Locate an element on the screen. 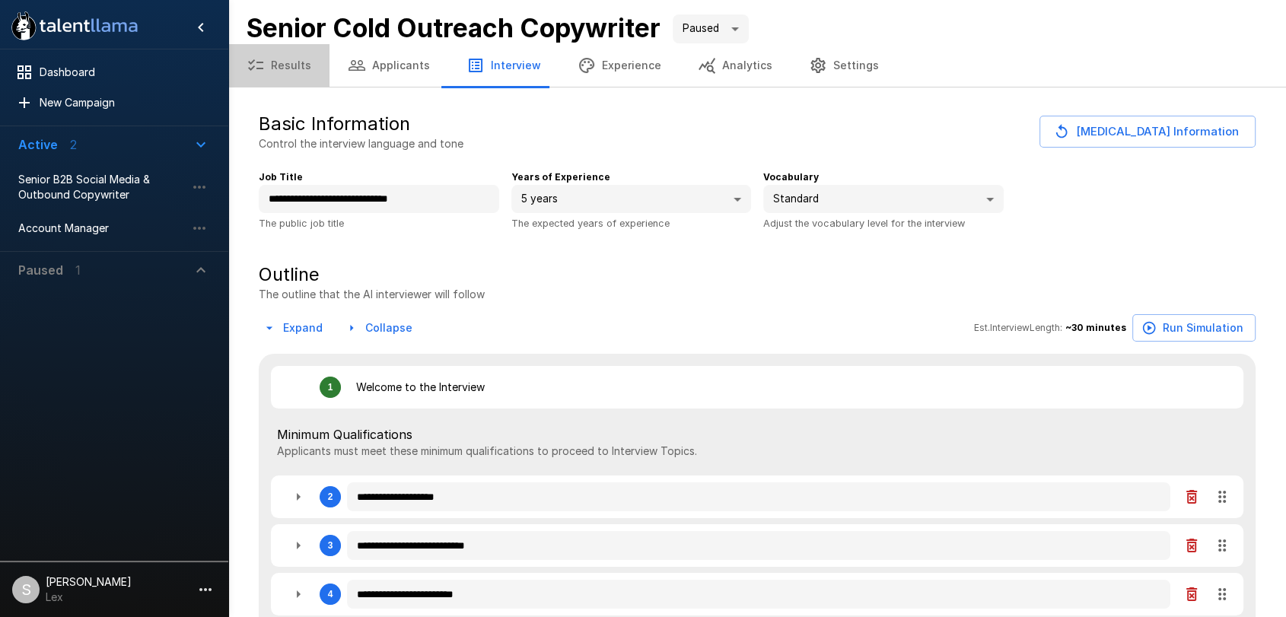 This screenshot has height=617, width=1286. span: Est. Interview Length: is located at coordinates (1018, 328).